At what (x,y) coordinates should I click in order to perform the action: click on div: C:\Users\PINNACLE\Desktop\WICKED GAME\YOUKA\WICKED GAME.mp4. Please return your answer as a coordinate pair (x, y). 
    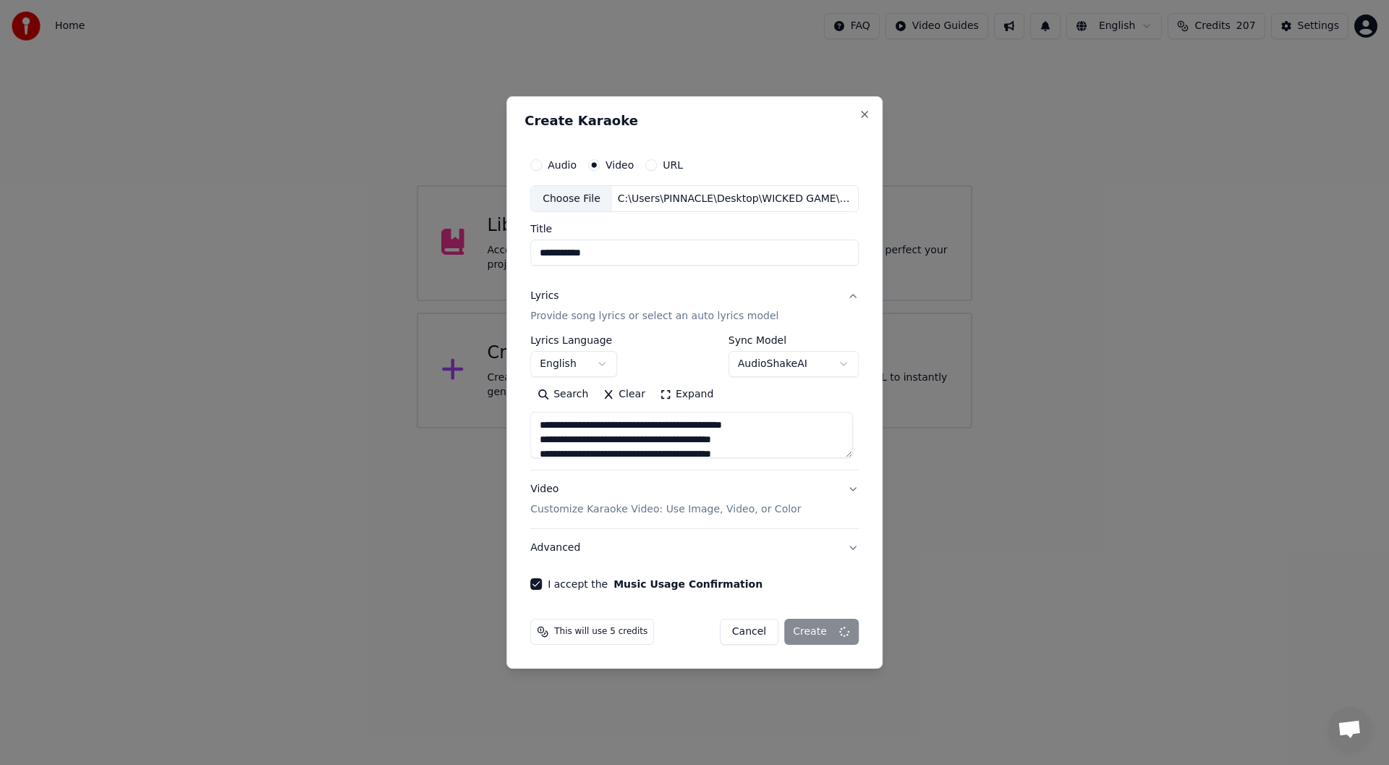
    Looking at the image, I should click on (735, 199).